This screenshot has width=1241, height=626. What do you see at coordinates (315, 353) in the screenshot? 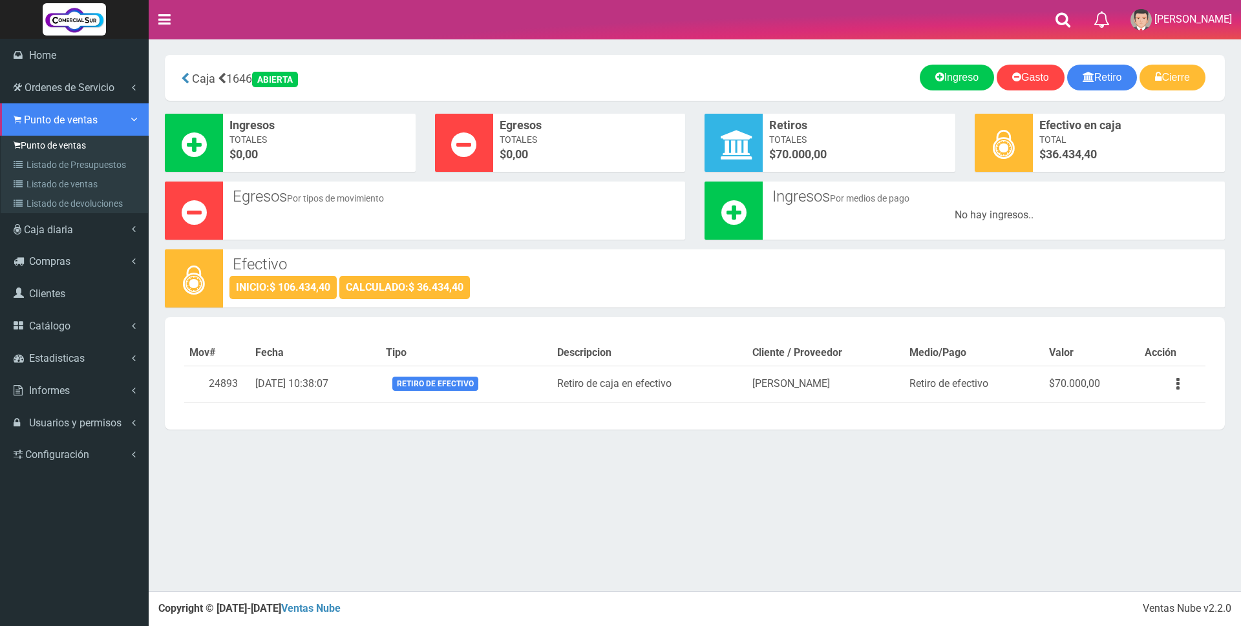
I see `th: Fecha` at bounding box center [315, 353].